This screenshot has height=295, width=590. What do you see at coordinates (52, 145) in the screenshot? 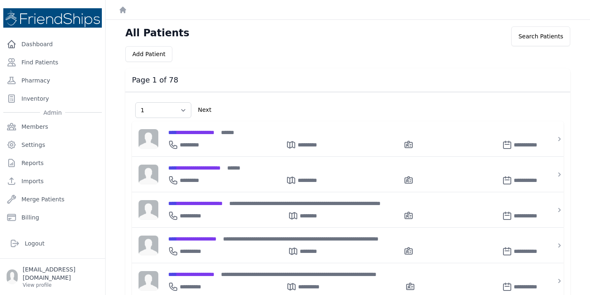
I see `a: Settings` at bounding box center [52, 145].